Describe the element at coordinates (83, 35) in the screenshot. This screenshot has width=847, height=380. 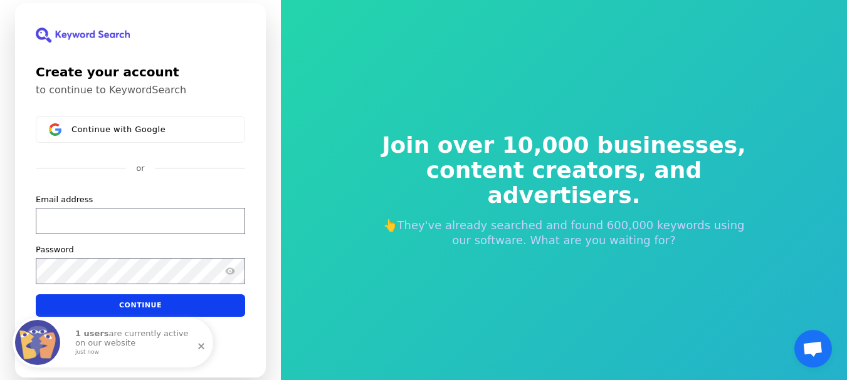
I see `img: KeywordSearch` at that location.